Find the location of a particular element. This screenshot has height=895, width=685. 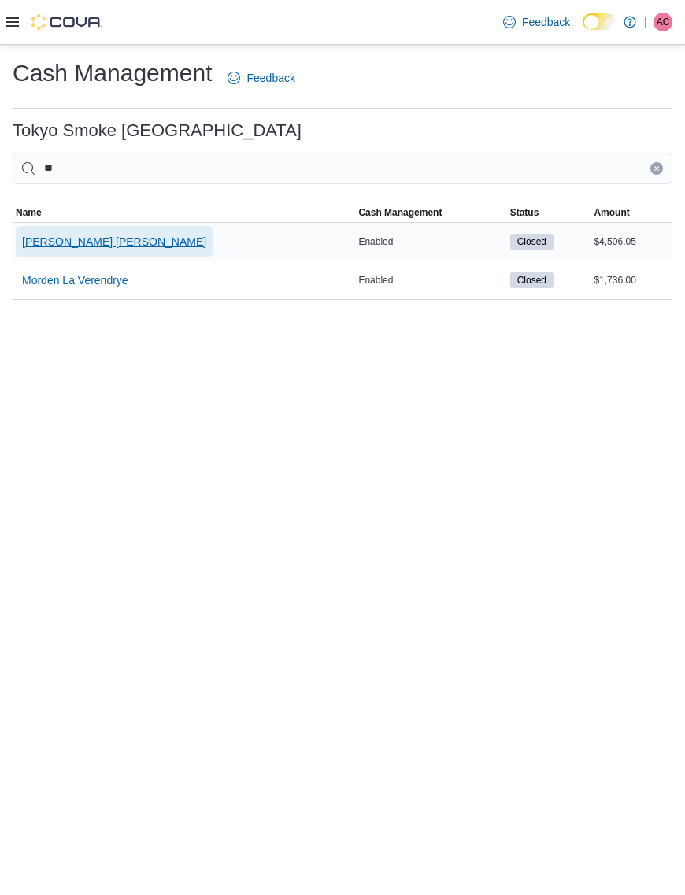

button: Name is located at coordinates (183, 213).